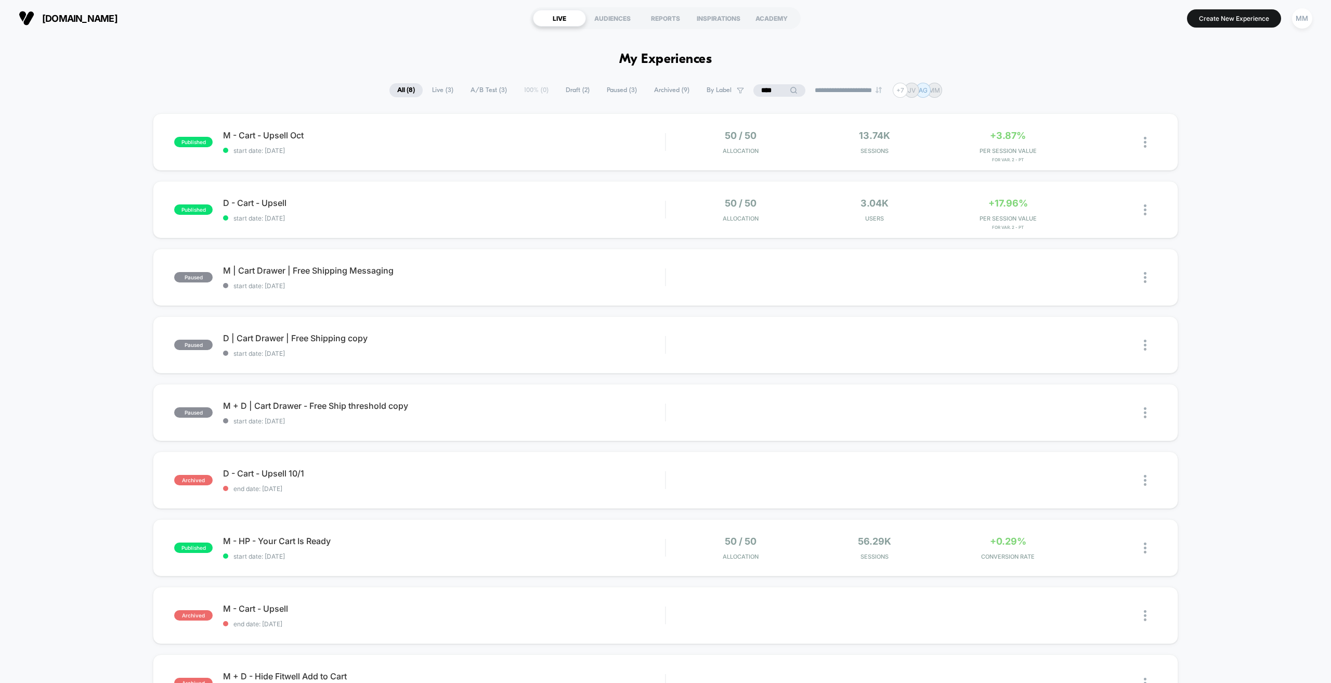  I want to click on span: 13.74k, so click(875, 135).